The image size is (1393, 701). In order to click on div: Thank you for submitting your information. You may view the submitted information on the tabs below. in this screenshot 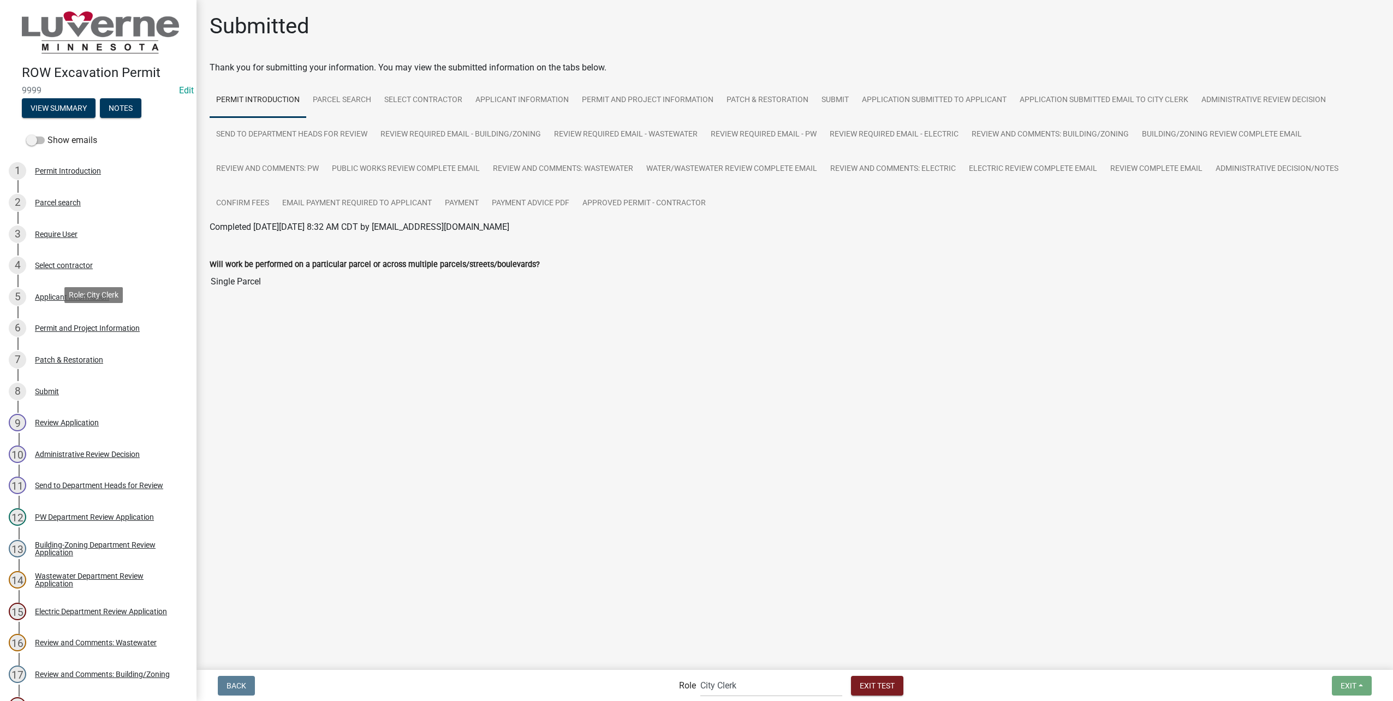, I will do `click(795, 68)`.